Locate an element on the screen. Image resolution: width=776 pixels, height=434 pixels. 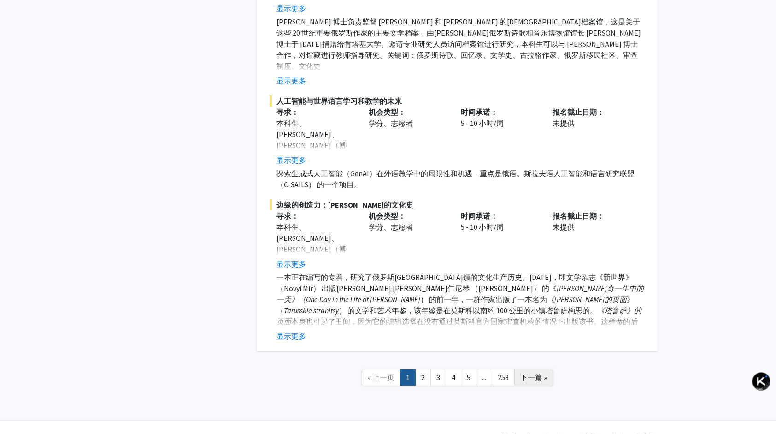
span: 人工智能与世界语言学习和教学的未来 is located at coordinates (457, 101).